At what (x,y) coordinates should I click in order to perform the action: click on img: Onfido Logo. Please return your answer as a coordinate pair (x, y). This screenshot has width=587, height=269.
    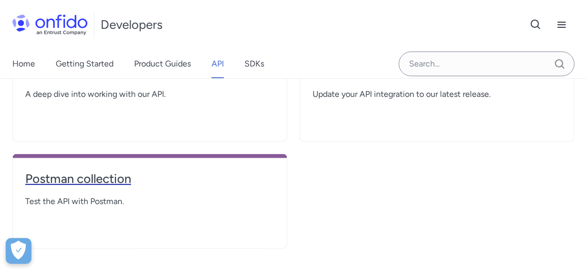
    Looking at the image, I should click on (50, 25).